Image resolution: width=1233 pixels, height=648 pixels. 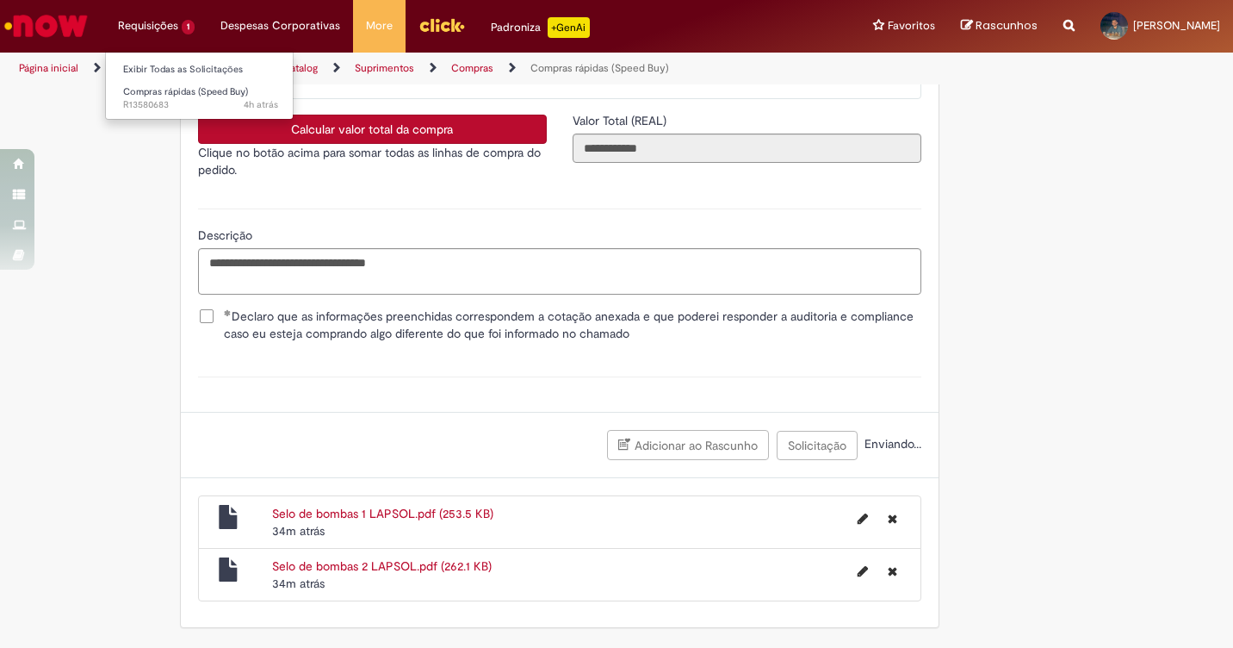 I want to click on div: Padroniza, so click(x=540, y=28).